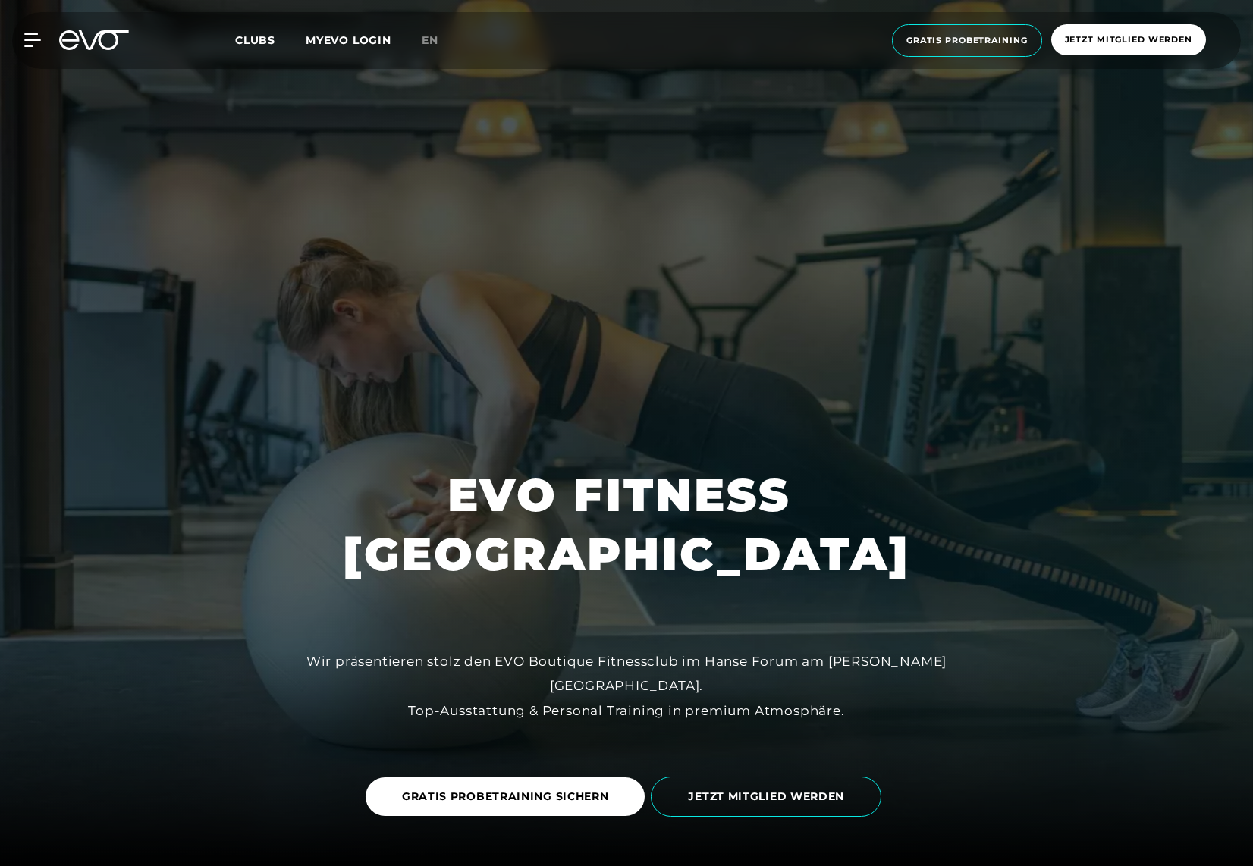  Describe the element at coordinates (967, 40) in the screenshot. I see `a: Gratis Probetraining` at that location.